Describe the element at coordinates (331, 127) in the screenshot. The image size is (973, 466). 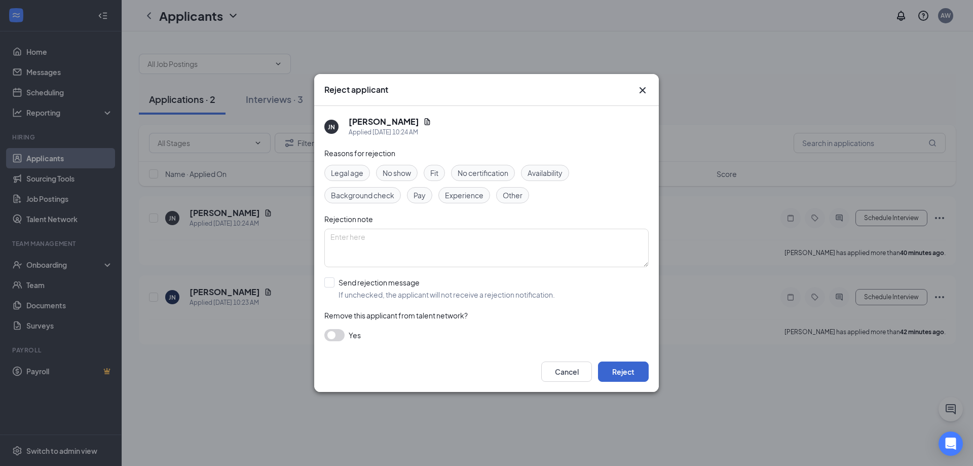
I see `div: JN` at that location.